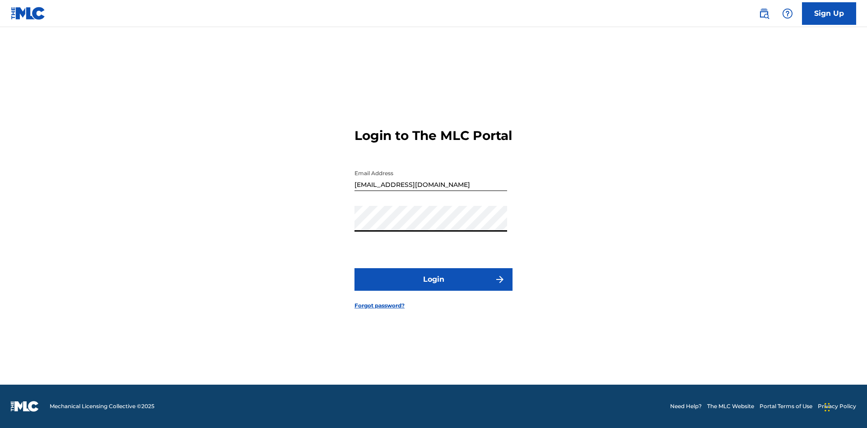 This screenshot has width=867, height=428. I want to click on img: MLC Logo, so click(28, 13).